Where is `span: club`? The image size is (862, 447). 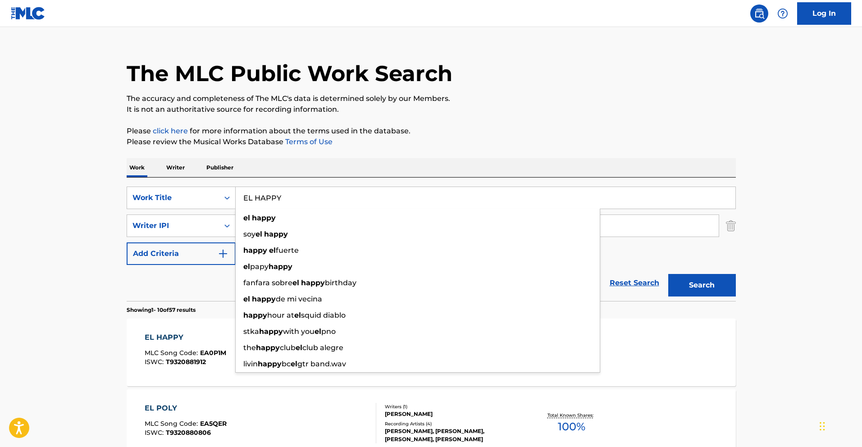
span: club is located at coordinates (287, 347).